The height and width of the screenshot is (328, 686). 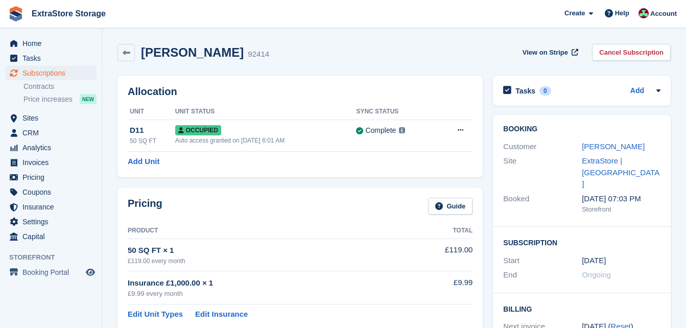 I want to click on span: Invoices, so click(x=53, y=162).